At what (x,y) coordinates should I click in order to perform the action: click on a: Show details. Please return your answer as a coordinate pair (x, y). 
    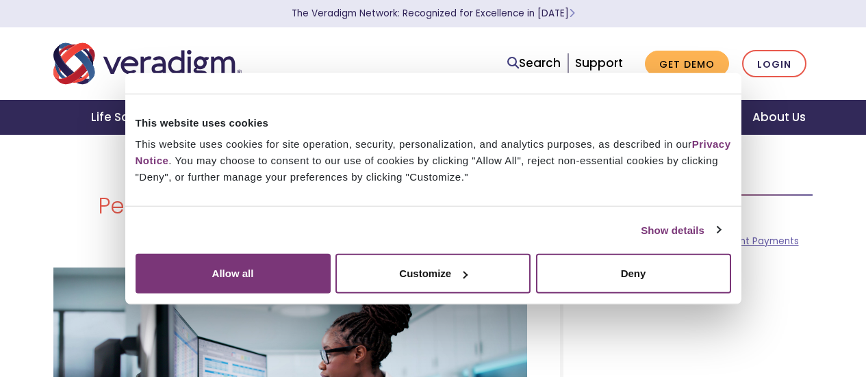
    Looking at the image, I should click on (680, 230).